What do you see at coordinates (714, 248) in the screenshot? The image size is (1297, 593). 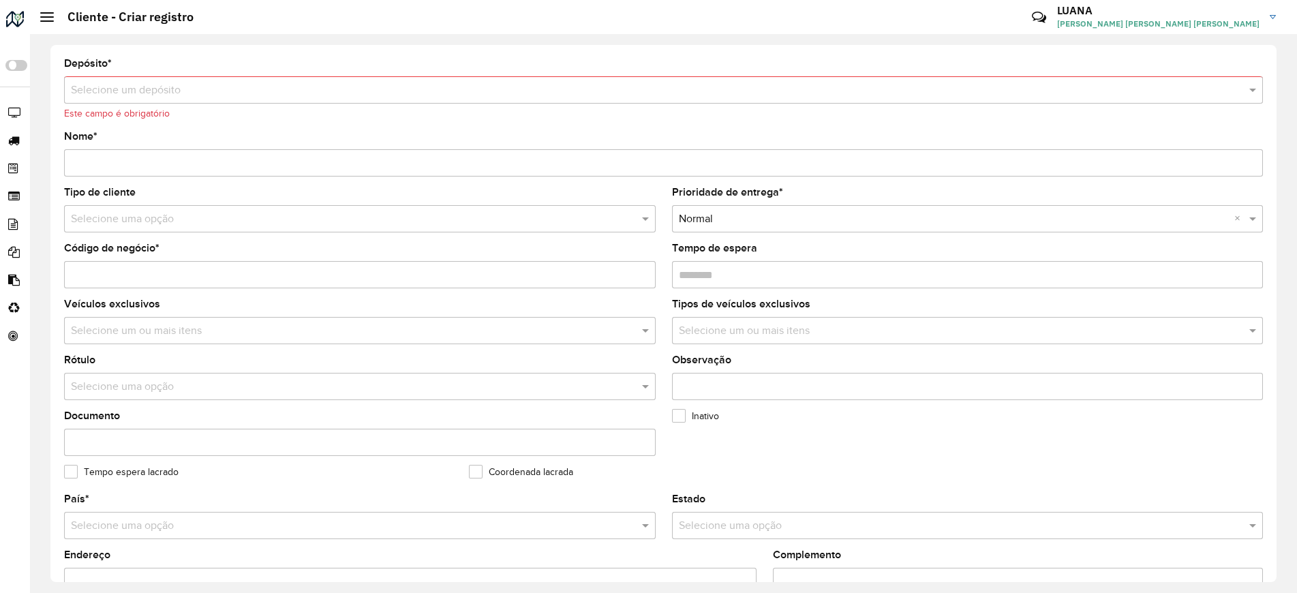 I see `label: Tempo de espera` at bounding box center [714, 248].